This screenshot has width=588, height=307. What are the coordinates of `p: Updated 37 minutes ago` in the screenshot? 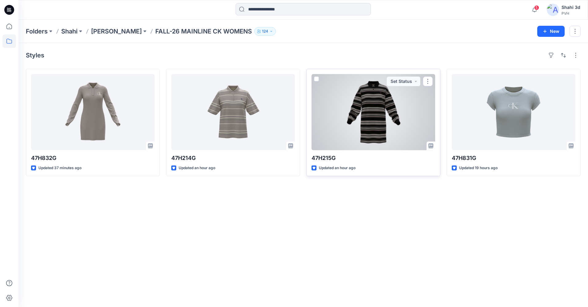 It's located at (60, 168).